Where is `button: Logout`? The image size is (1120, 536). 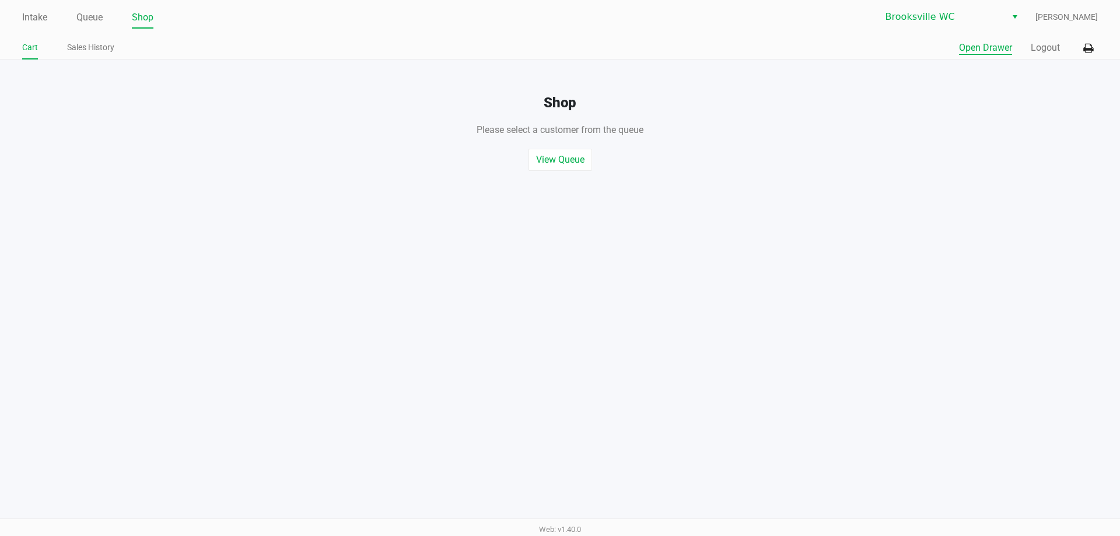 button: Logout is located at coordinates (1045, 48).